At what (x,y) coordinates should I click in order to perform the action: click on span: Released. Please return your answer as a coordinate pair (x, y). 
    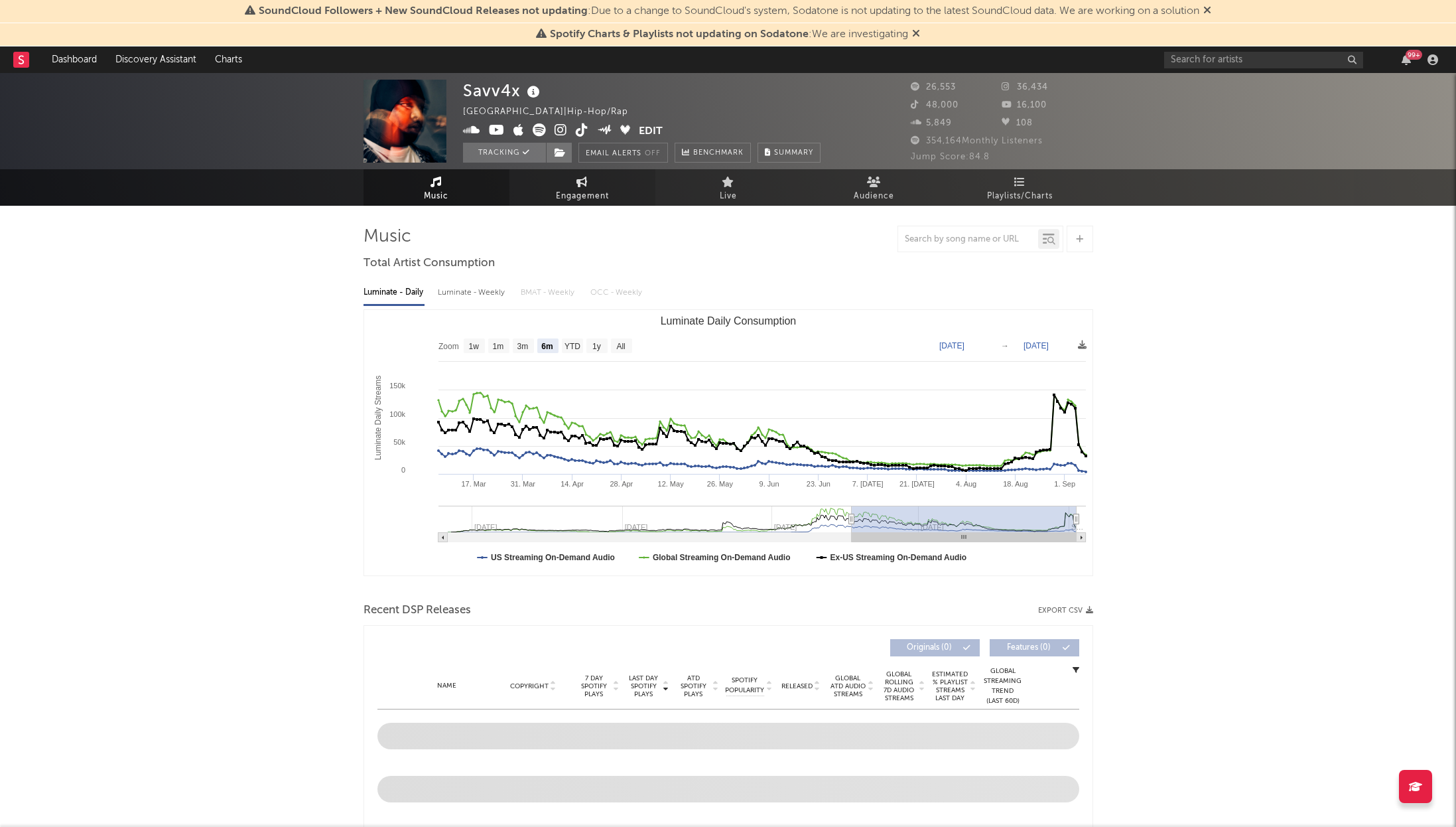
    Looking at the image, I should click on (797, 686).